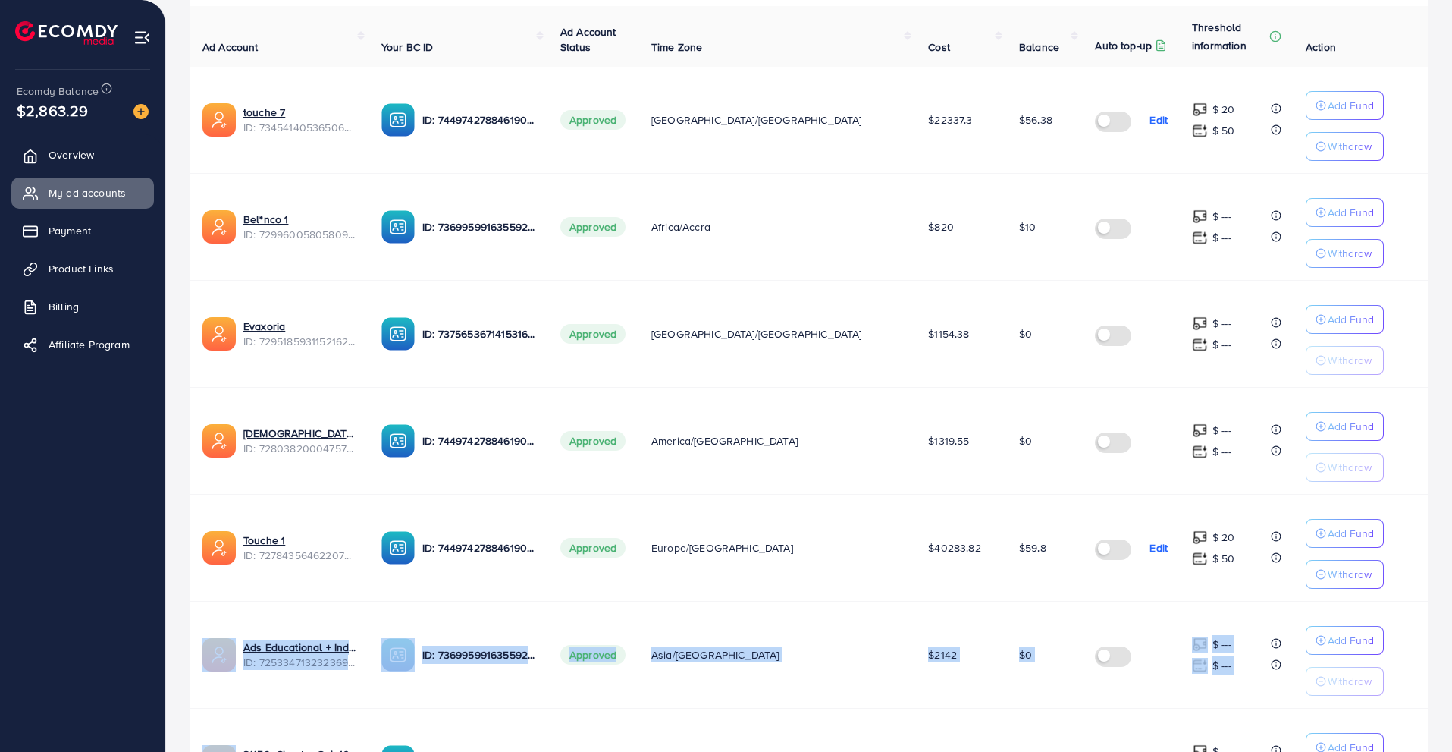 Image resolution: width=1452 pixels, height=752 pixels. Describe the element at coordinates (83, 306) in the screenshot. I see `a: Billing` at that location.